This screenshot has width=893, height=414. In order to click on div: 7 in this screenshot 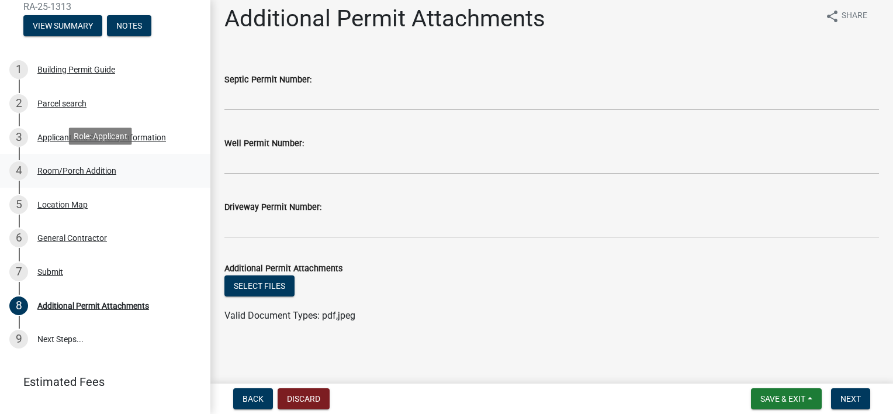, I will do `click(19, 272)`.